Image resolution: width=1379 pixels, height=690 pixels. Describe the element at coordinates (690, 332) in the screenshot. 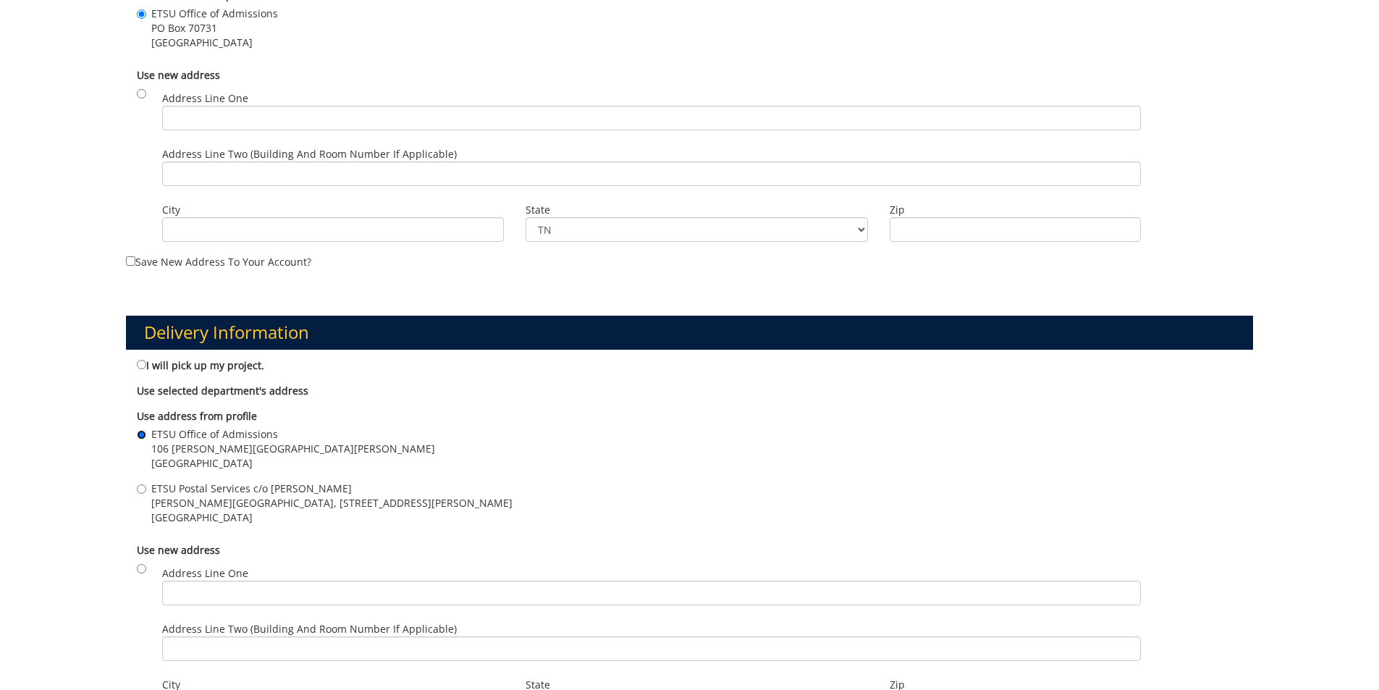

I see `h3: Delivery Information` at that location.